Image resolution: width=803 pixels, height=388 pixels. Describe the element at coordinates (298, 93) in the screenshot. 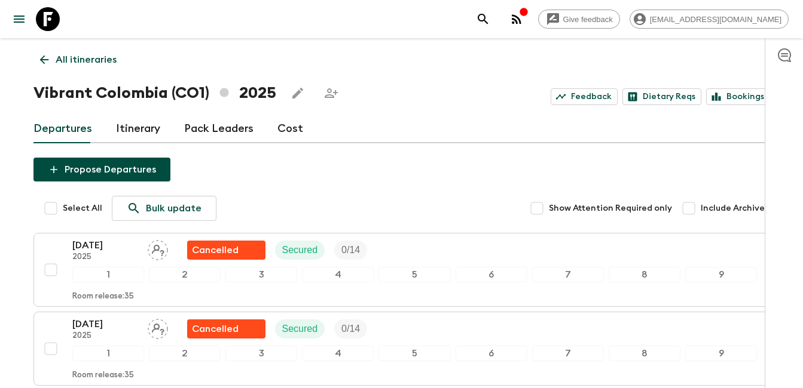

I see `button: Edit this itinerary` at that location.